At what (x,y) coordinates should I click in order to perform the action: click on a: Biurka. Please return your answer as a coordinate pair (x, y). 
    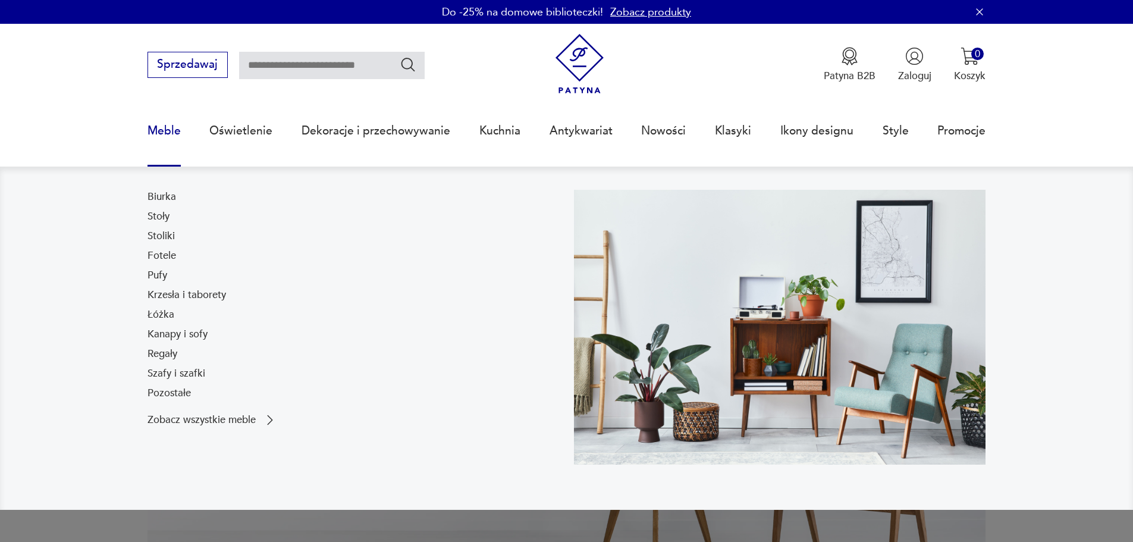
    Looking at the image, I should click on (162, 197).